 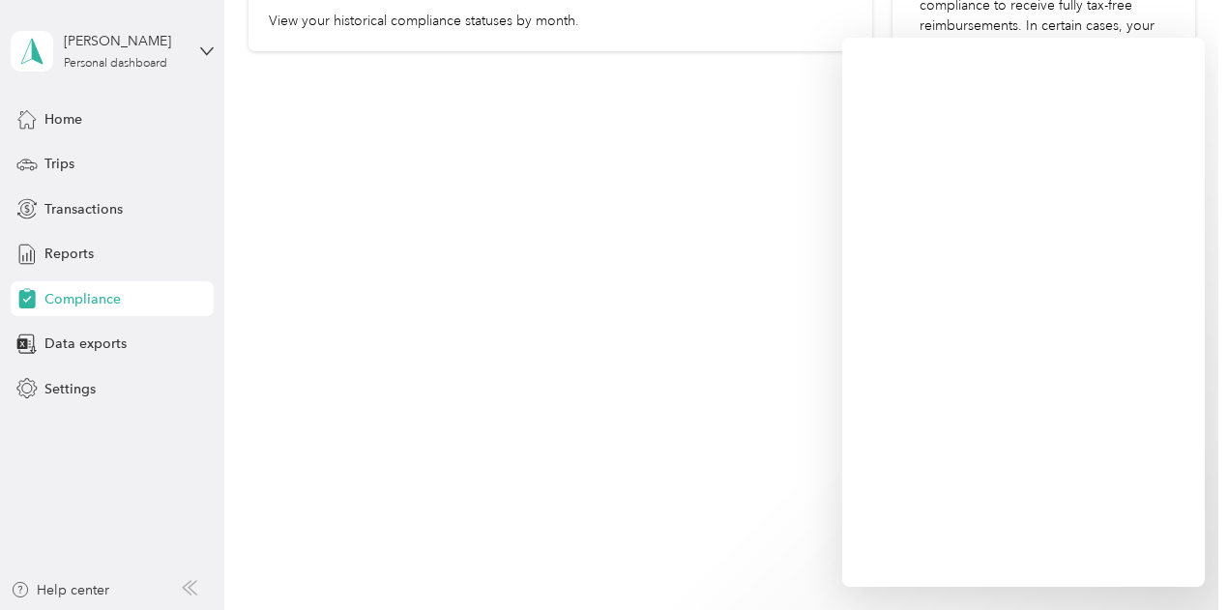 What do you see at coordinates (60, 590) in the screenshot?
I see `div: Help center` at bounding box center [60, 590].